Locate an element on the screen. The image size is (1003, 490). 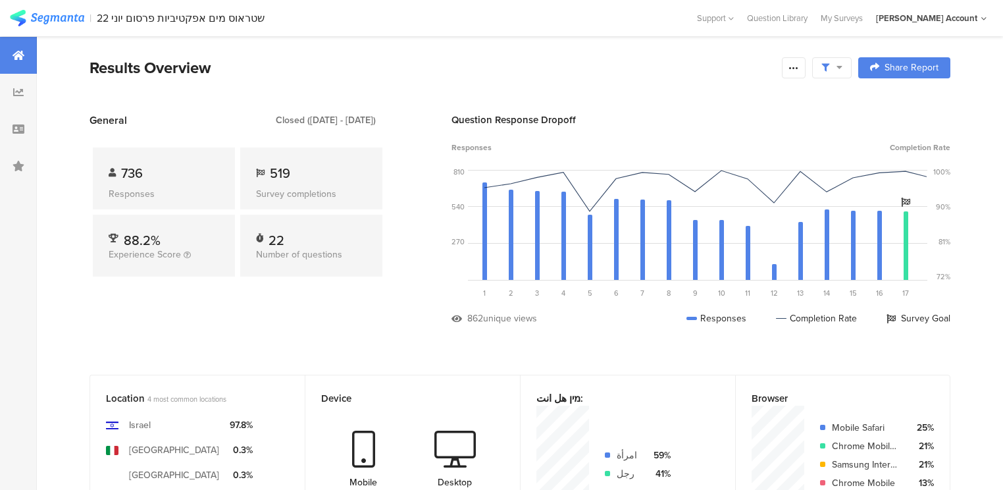
span: 6 is located at coordinates (616, 293).